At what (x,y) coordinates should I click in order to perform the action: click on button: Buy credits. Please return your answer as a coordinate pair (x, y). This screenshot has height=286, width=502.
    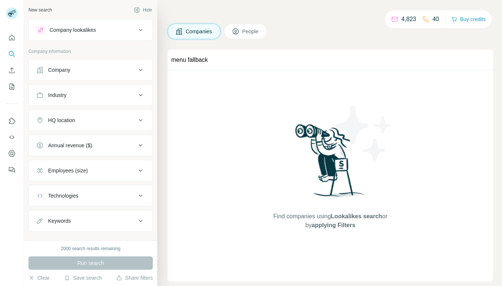
    Looking at the image, I should click on (468, 19).